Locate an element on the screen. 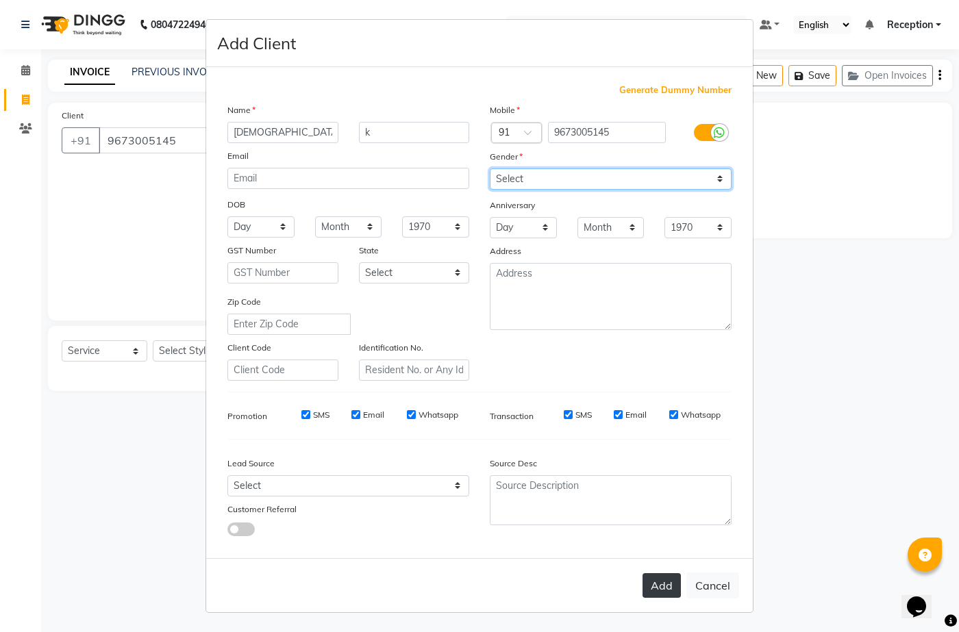 This screenshot has width=959, height=632. label: Transaction is located at coordinates (511, 416).